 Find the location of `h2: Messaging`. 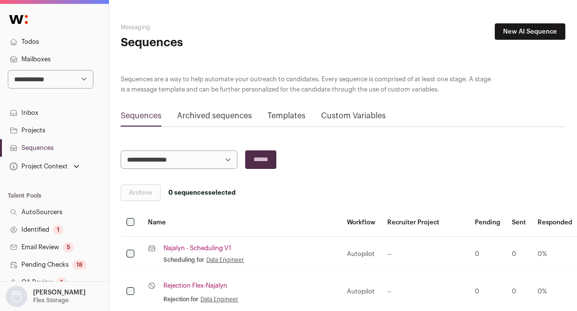

h2: Messaging is located at coordinates (195, 27).